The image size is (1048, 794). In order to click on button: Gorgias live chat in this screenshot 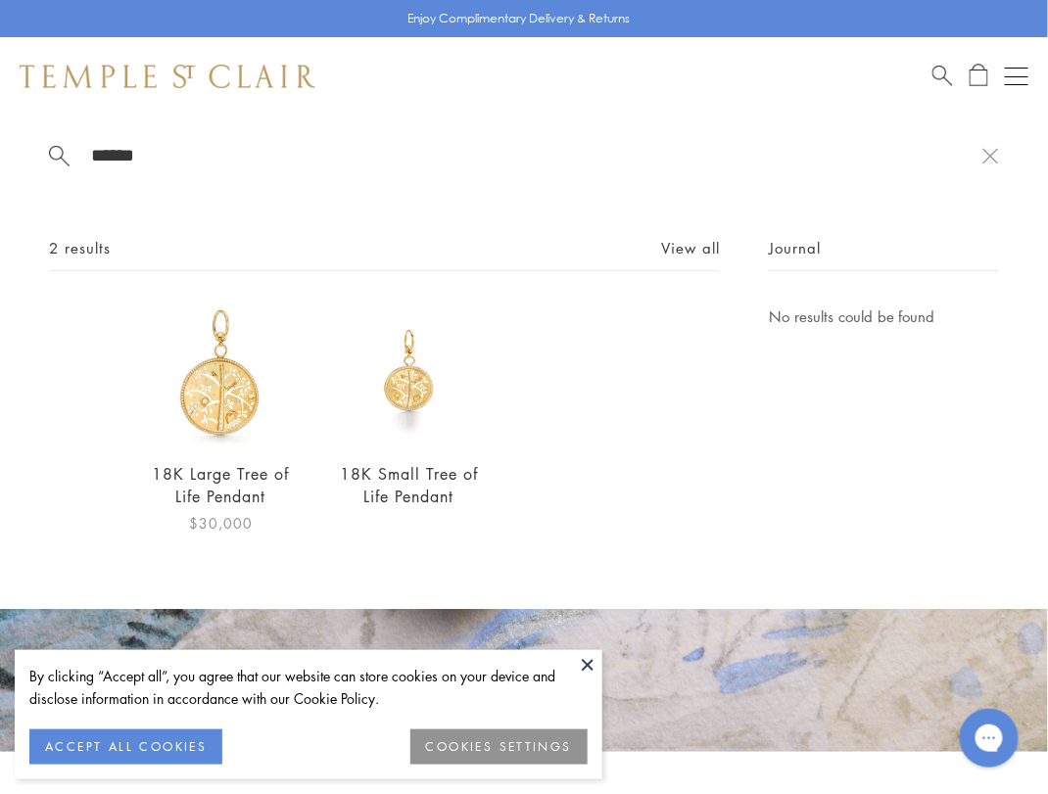, I will do `click(39, 36)`.